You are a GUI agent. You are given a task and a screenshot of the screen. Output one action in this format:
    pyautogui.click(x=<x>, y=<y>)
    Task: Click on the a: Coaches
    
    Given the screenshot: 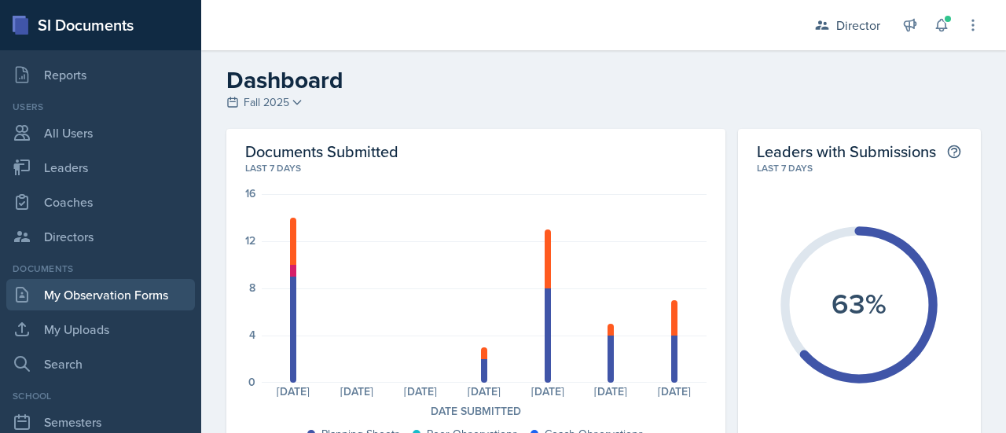 What is the action you would take?
    pyautogui.click(x=101, y=202)
    